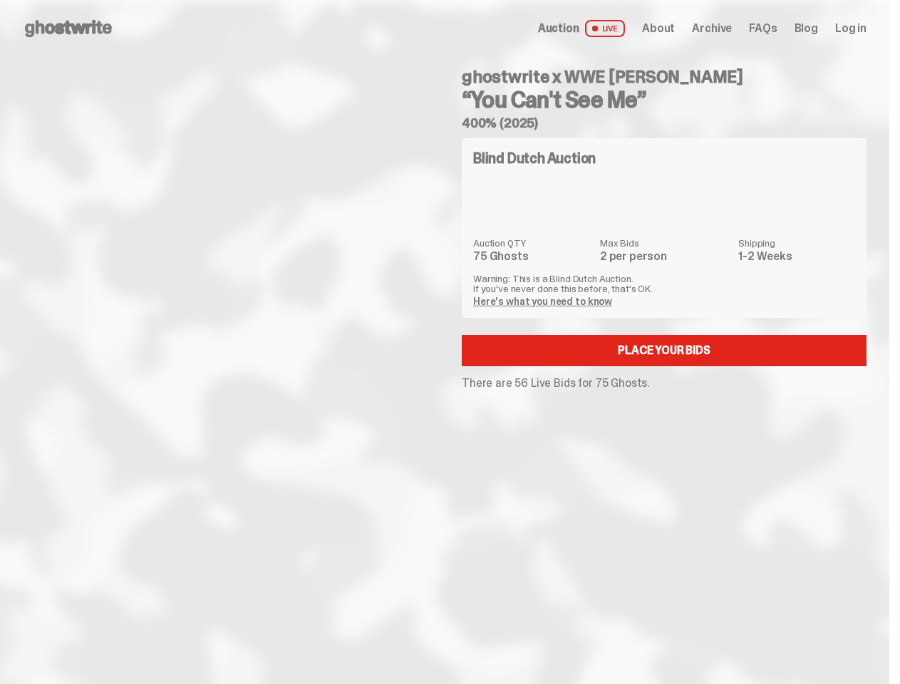 The image size is (900, 684). Describe the element at coordinates (559, 29) in the screenshot. I see `span: Auction` at that location.